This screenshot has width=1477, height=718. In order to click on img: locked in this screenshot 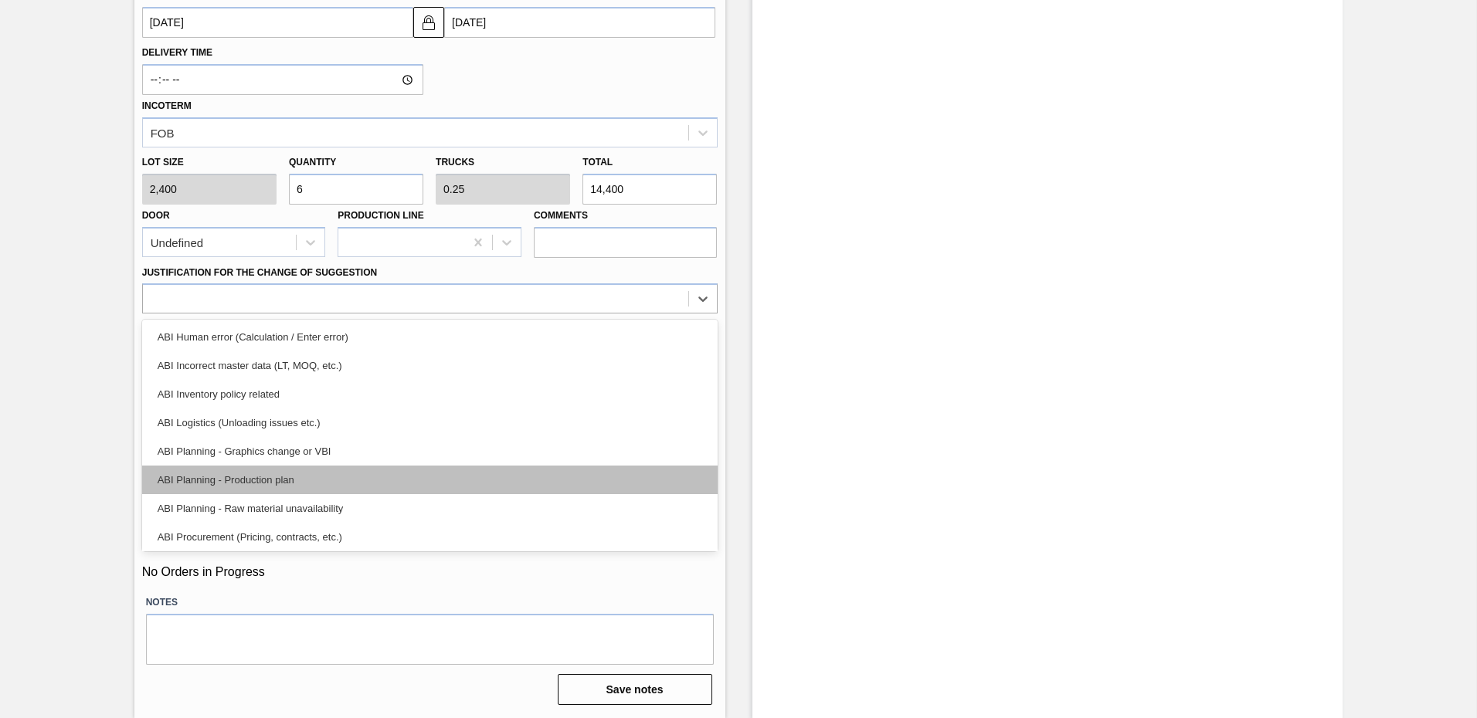, I will do `click(429, 22)`.